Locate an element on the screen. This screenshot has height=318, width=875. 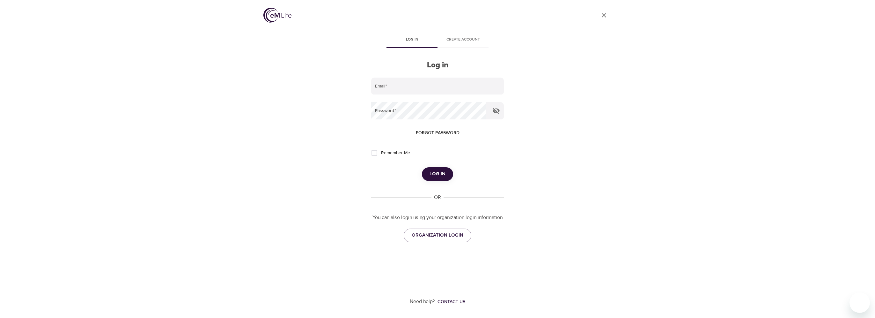
img: logo is located at coordinates (277, 15).